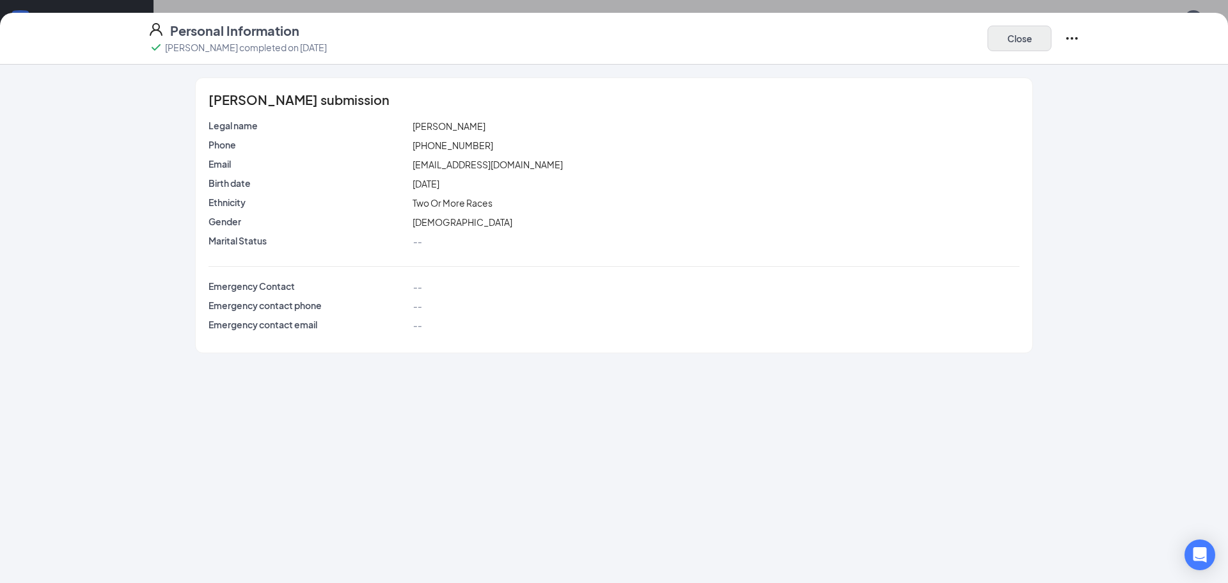  I want to click on p: Ethnicity, so click(308, 202).